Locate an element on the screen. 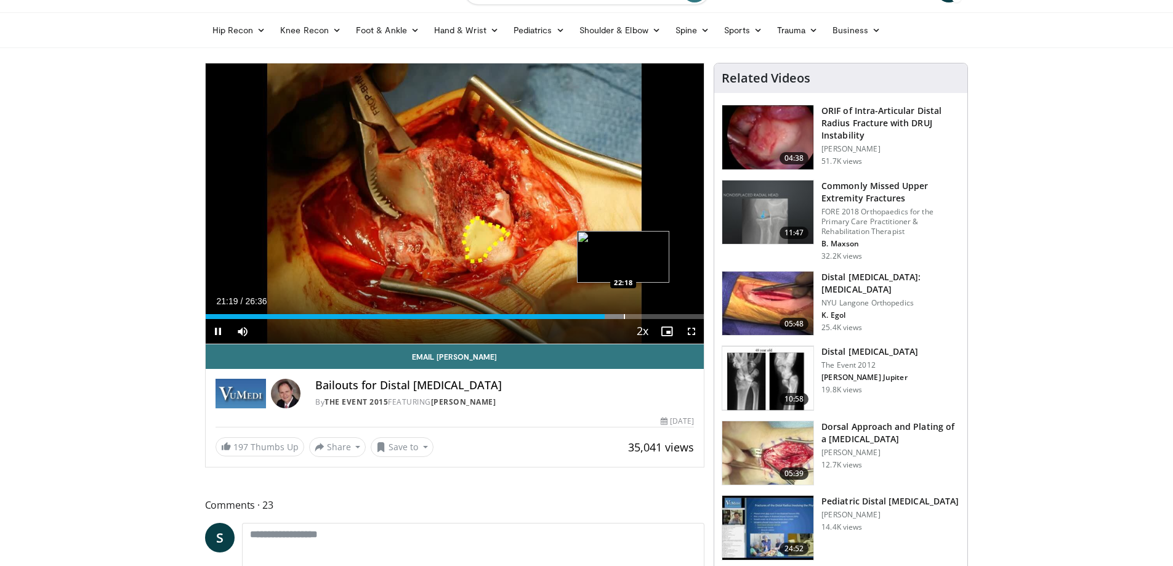 The image size is (1173, 566). a: 197 Thumbs Up is located at coordinates (260, 446).